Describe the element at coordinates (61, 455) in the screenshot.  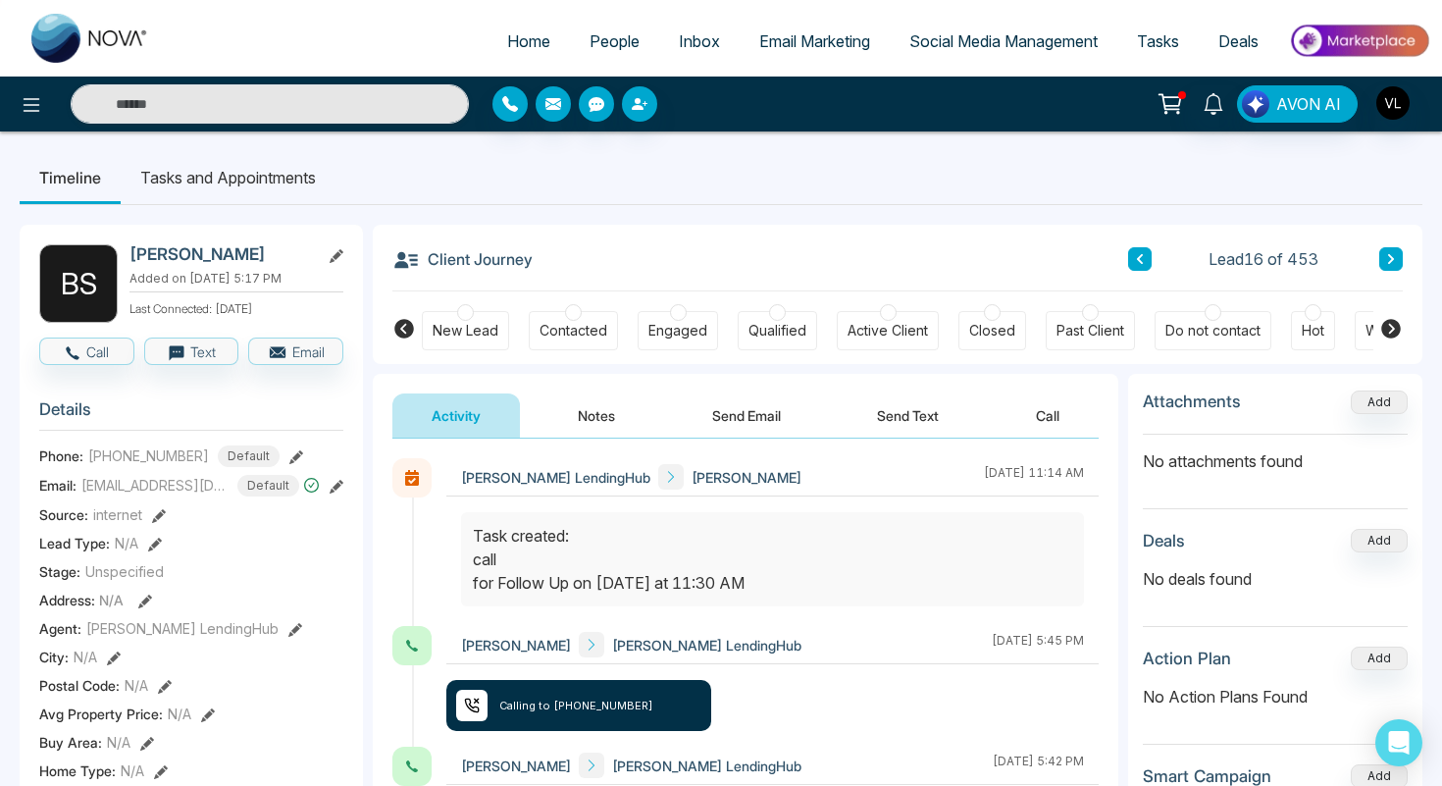
I see `span: Phone:` at that location.